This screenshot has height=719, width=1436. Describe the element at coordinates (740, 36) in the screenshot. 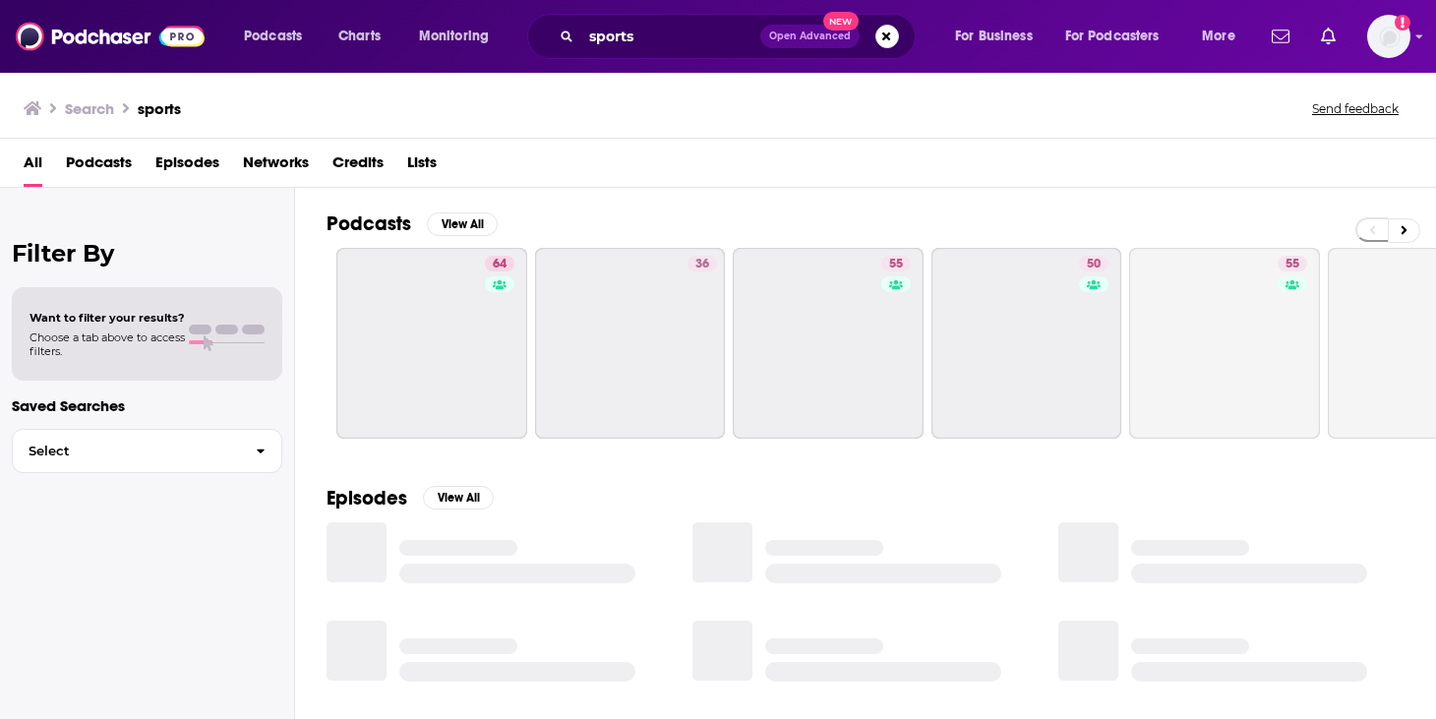

I see `div: Search podcasts, credits, & more...` at that location.